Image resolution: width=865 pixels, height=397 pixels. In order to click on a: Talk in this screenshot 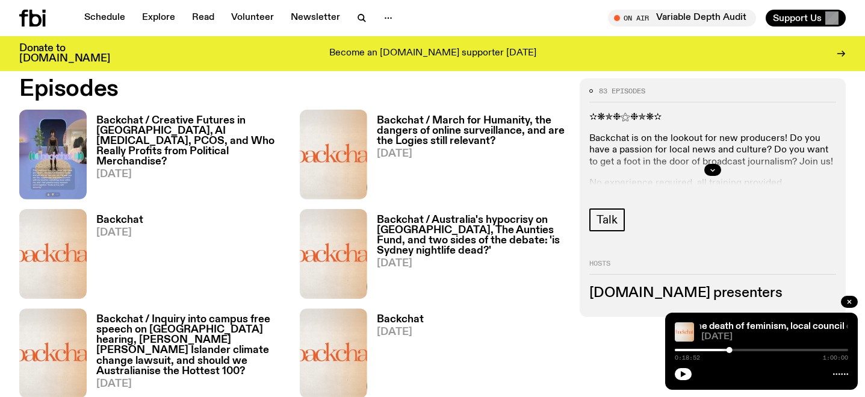, I will do `click(607, 220)`.